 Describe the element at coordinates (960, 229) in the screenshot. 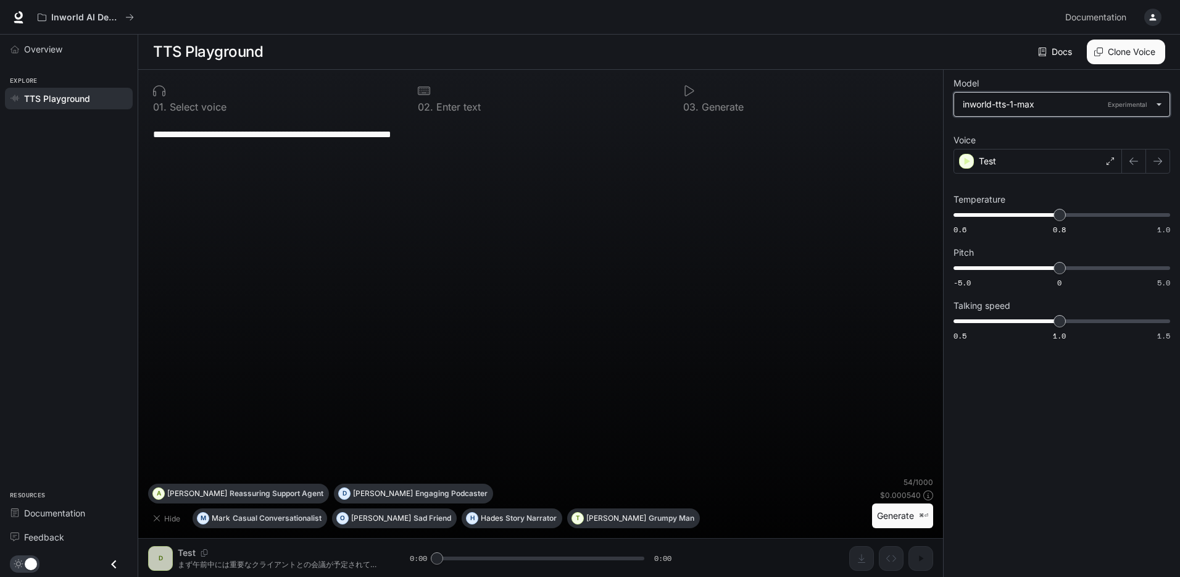

I see `span: 0.6` at that location.